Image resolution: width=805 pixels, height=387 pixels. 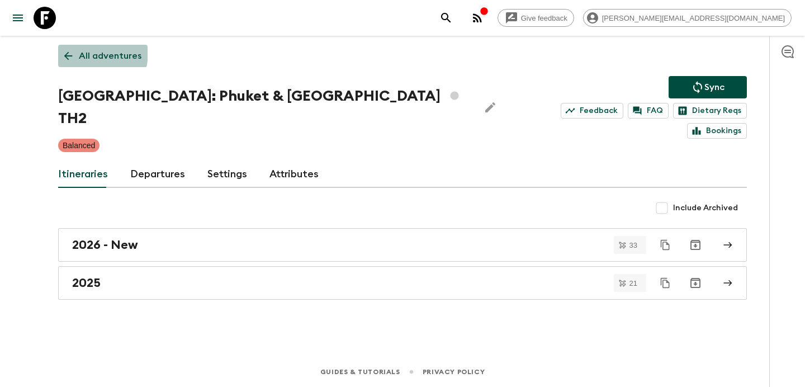 What do you see at coordinates (360, 372) in the screenshot?
I see `a: Guides & Tutorials` at bounding box center [360, 372].